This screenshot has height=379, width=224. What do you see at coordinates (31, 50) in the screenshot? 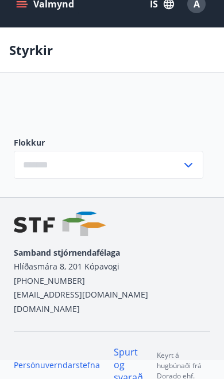
I see `p: Styrkir` at bounding box center [31, 50].